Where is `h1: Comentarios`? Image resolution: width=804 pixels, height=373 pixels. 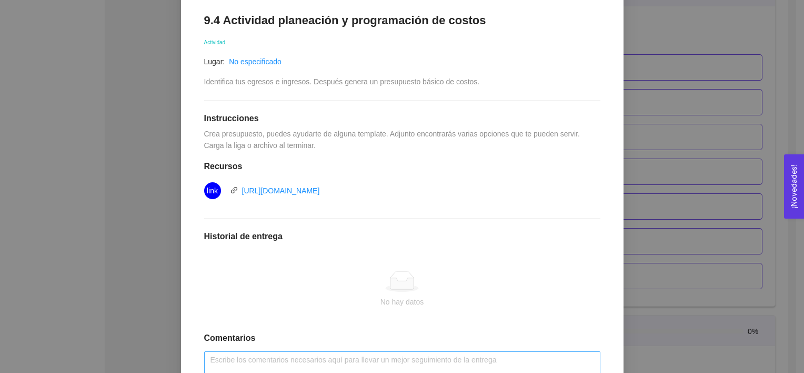 h1: Comentarios is located at coordinates (402, 338).